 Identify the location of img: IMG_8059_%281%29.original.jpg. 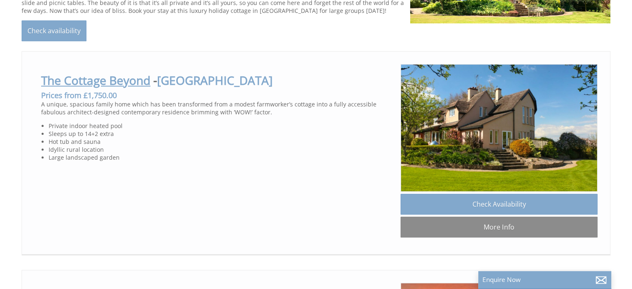
(499, 127).